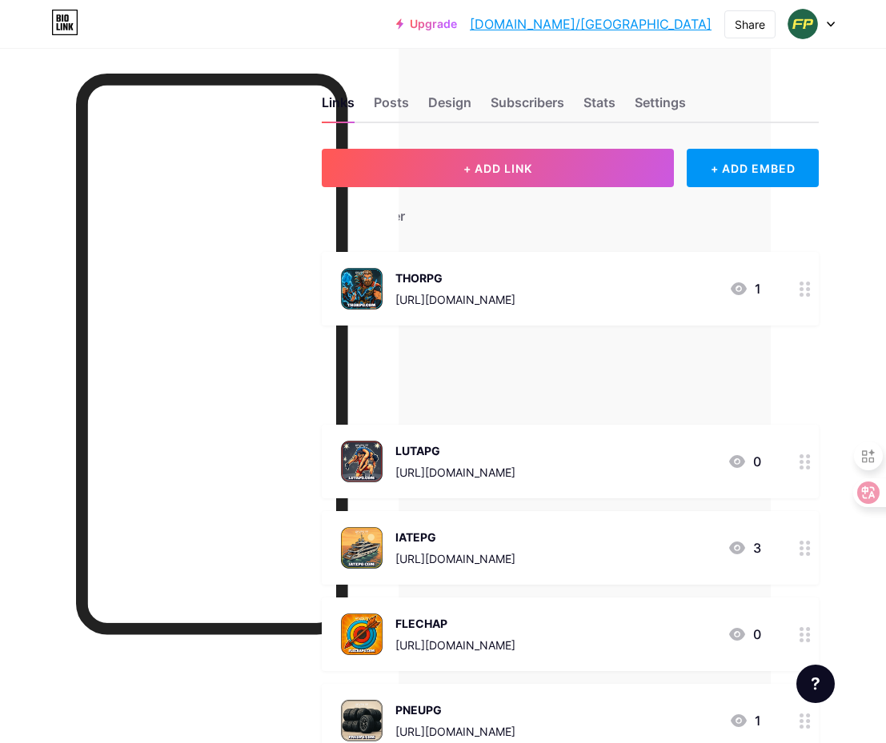 This screenshot has height=743, width=886. I want to click on div: Posts, so click(391, 107).